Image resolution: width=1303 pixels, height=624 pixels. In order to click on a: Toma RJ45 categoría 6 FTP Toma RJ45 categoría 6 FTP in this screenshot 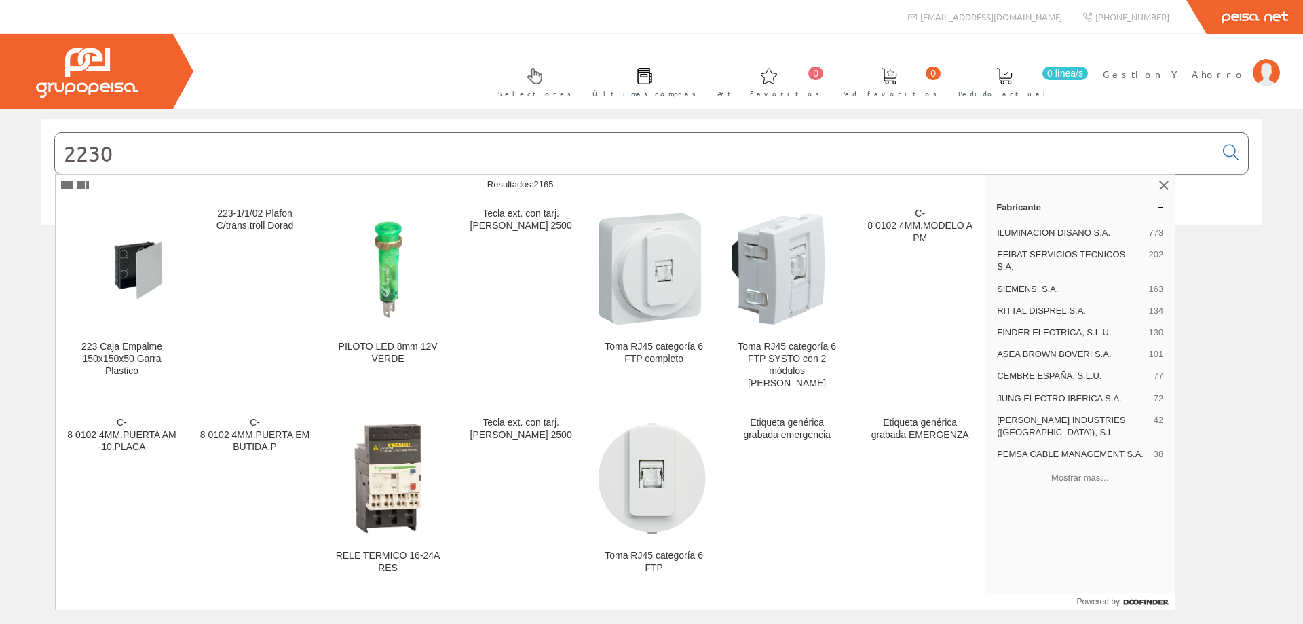, I will do `click(654, 498)`.